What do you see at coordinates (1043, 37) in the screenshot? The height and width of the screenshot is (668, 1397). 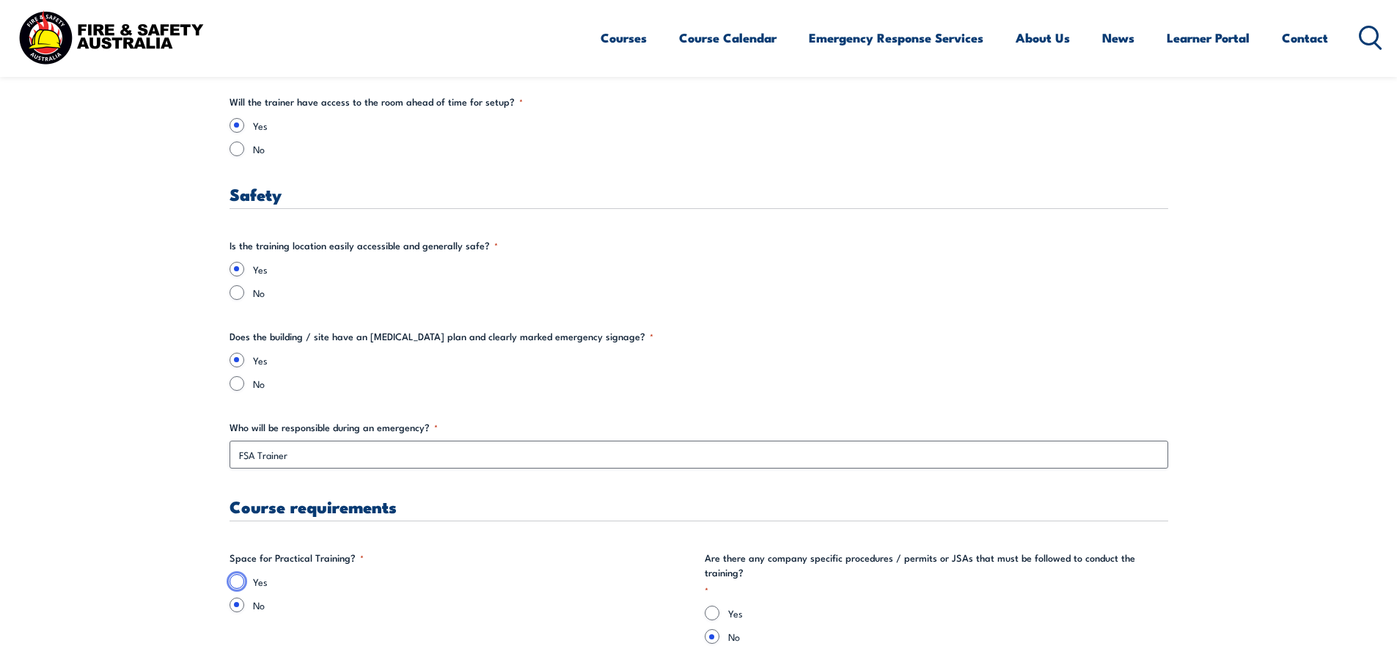 I see `a: About Us` at bounding box center [1043, 37].